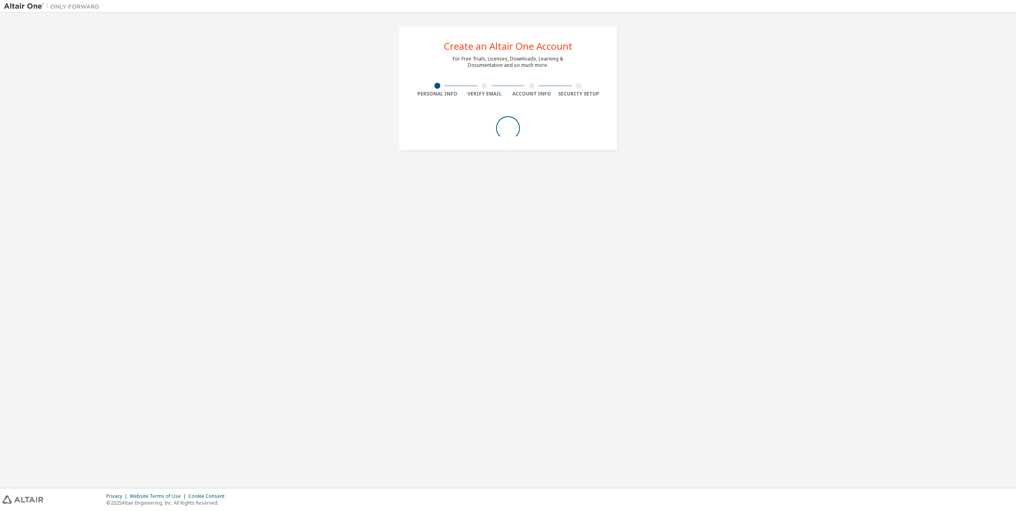 This screenshot has height=511, width=1016. I want to click on div: Cookie Consent, so click(209, 496).